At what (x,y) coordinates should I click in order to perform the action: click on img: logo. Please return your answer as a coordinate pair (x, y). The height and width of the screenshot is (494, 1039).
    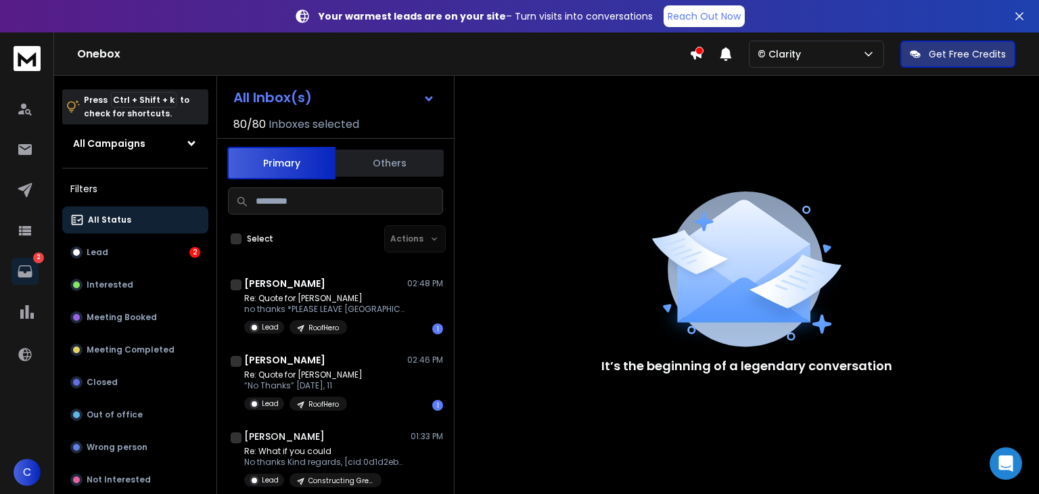
    Looking at the image, I should click on (27, 58).